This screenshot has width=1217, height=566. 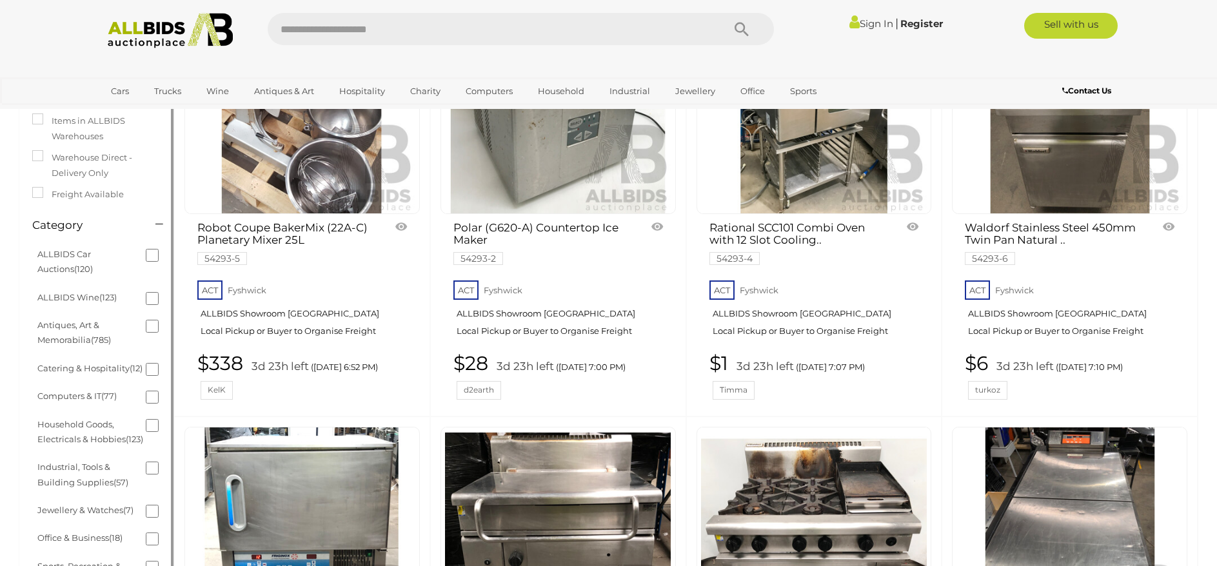 What do you see at coordinates (96, 165) in the screenshot?
I see `label: Warehouse Direct - Delivery Only` at bounding box center [96, 165].